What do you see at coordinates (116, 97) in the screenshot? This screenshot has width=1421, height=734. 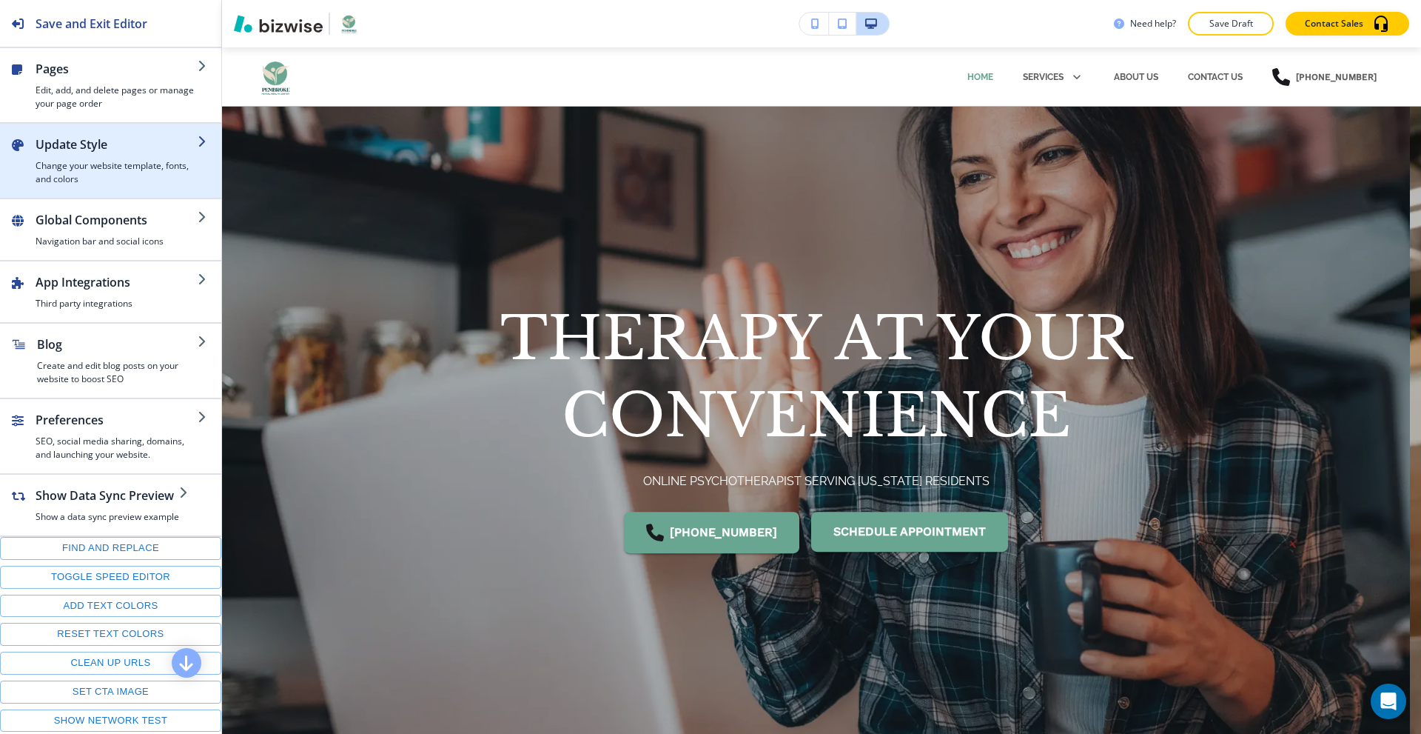 I see `h4: Edit, add, and delete pages or manage your page order` at bounding box center [116, 97].